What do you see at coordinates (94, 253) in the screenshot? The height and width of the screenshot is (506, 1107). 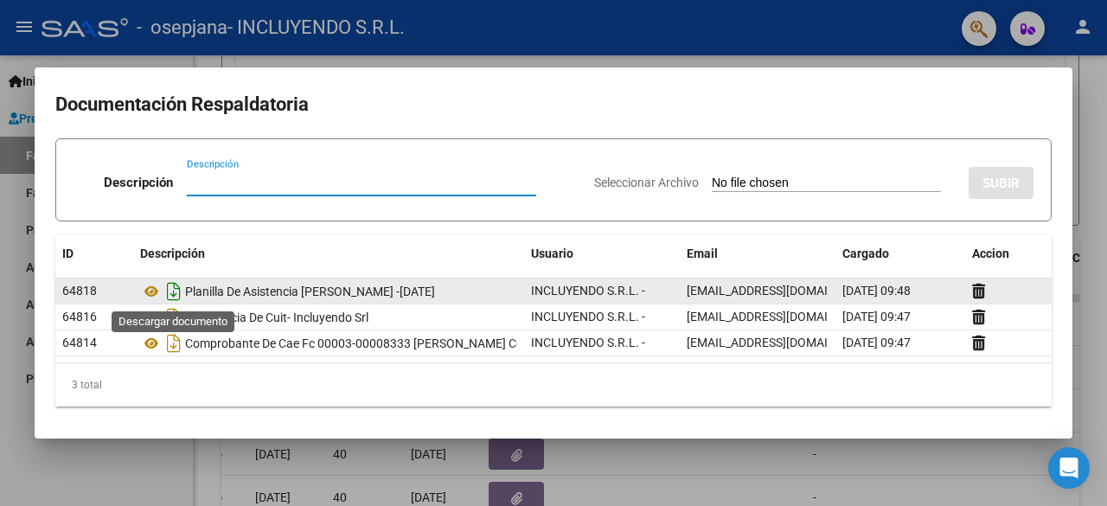 I see `datatable-header-cell: ID` at bounding box center [94, 253].